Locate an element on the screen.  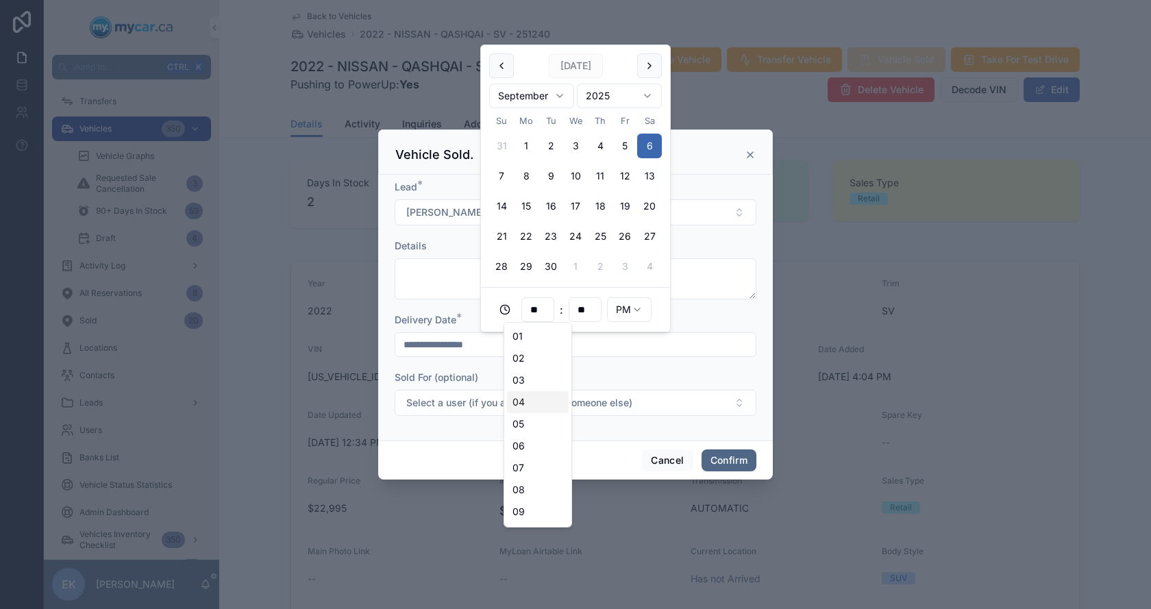
button: Thursday, September 4th, 2025 is located at coordinates (600, 146).